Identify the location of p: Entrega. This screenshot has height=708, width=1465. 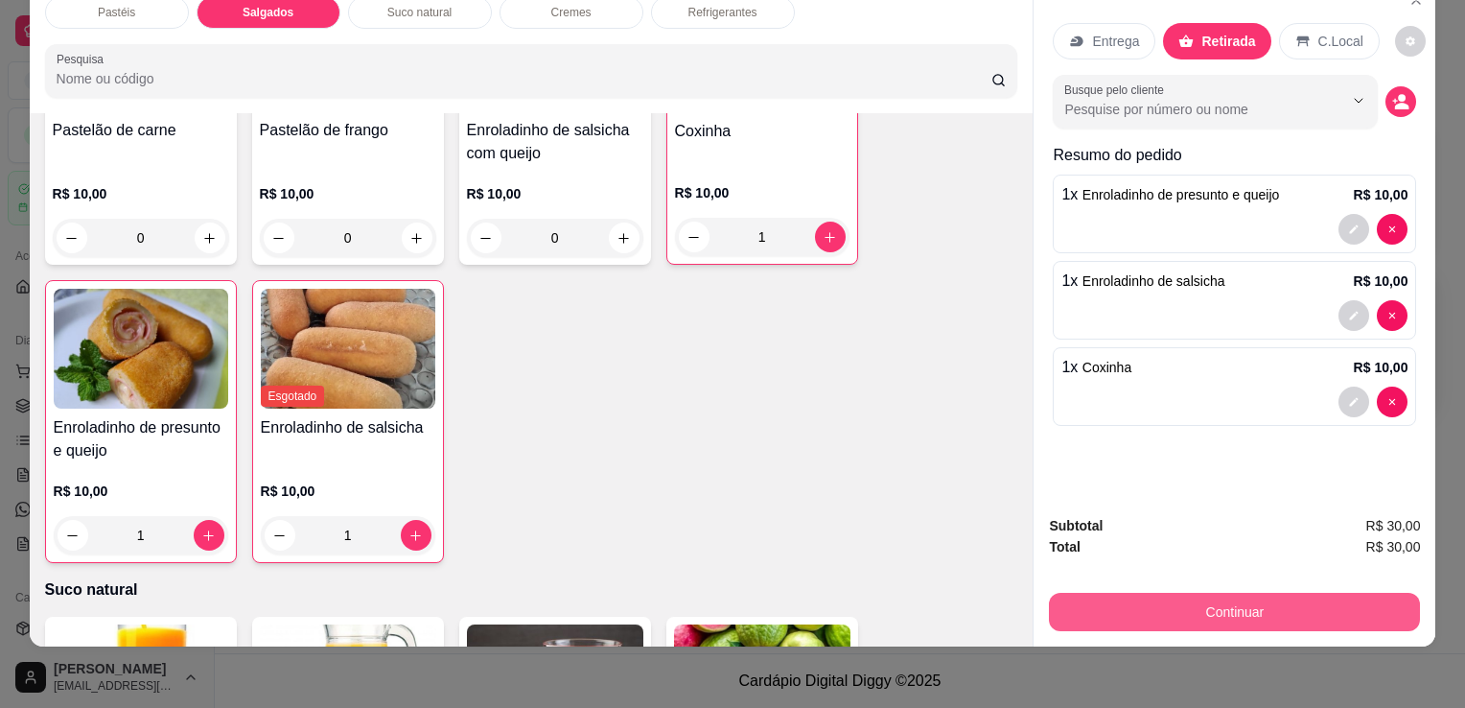
(1115, 41).